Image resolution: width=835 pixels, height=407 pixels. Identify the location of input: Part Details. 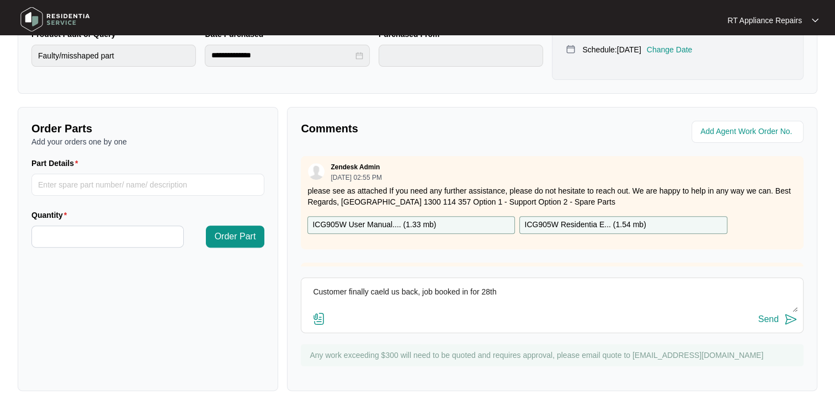
(148, 185).